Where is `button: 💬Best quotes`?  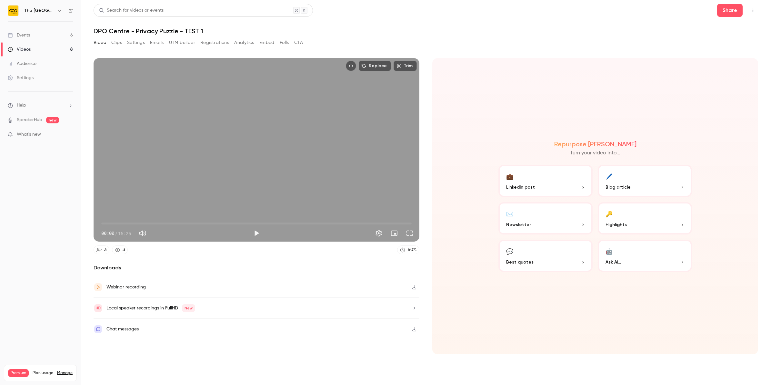 button: 💬Best quotes is located at coordinates (546, 256).